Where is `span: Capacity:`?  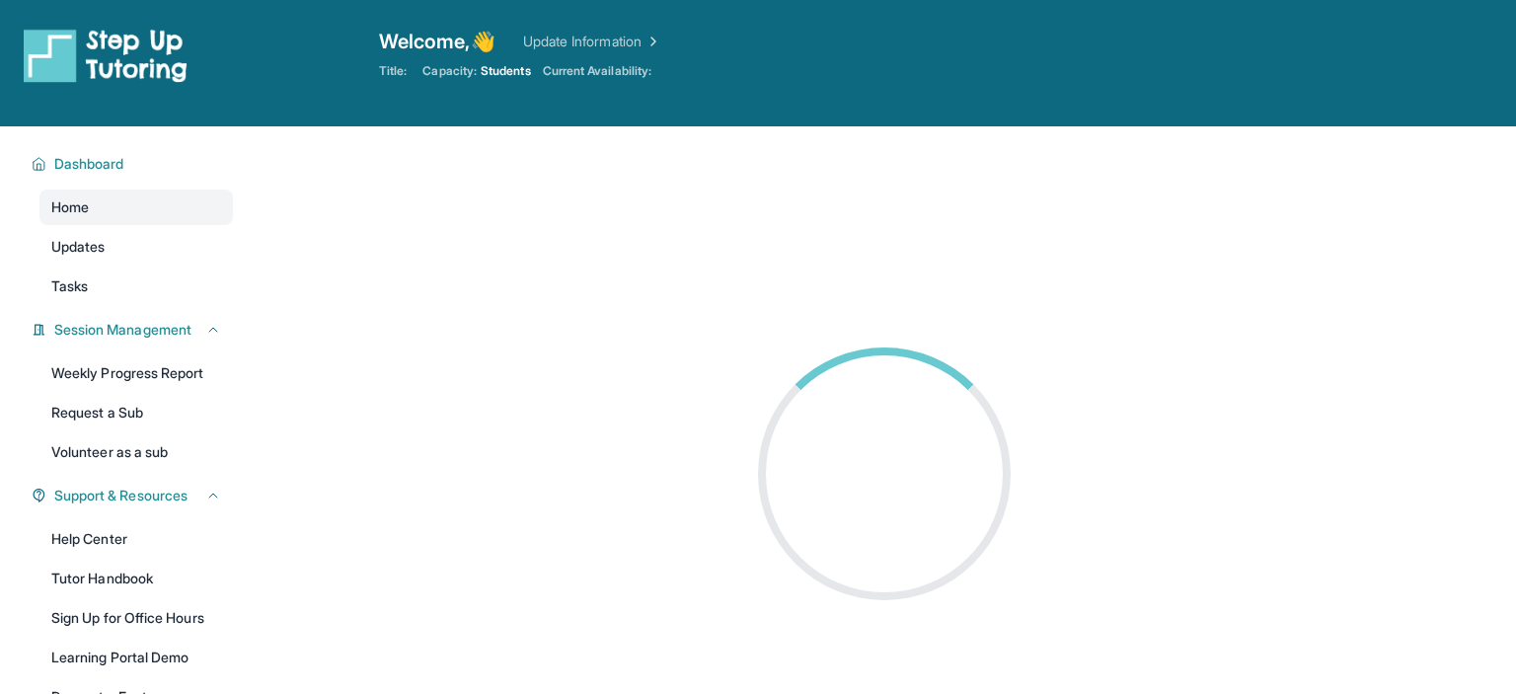
span: Capacity: is located at coordinates (449, 71).